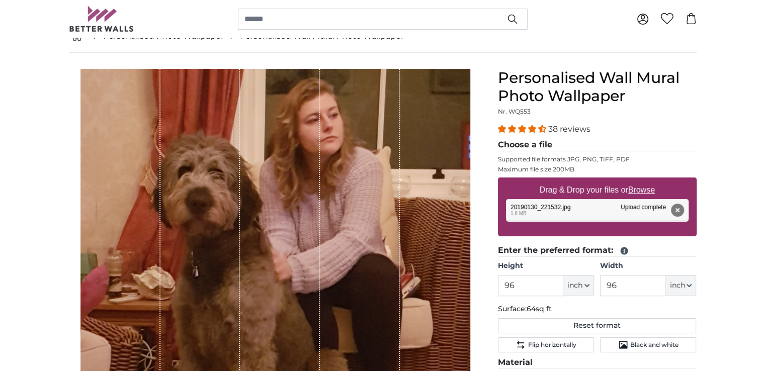 This screenshot has width=765, height=371. I want to click on legend: Material, so click(597, 363).